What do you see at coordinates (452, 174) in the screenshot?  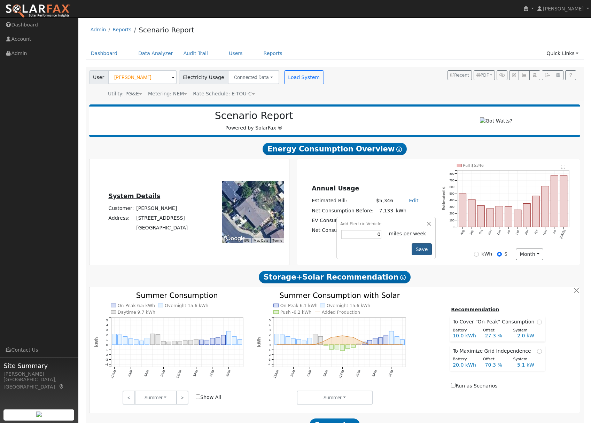 I see `text: 800` at bounding box center [452, 174].